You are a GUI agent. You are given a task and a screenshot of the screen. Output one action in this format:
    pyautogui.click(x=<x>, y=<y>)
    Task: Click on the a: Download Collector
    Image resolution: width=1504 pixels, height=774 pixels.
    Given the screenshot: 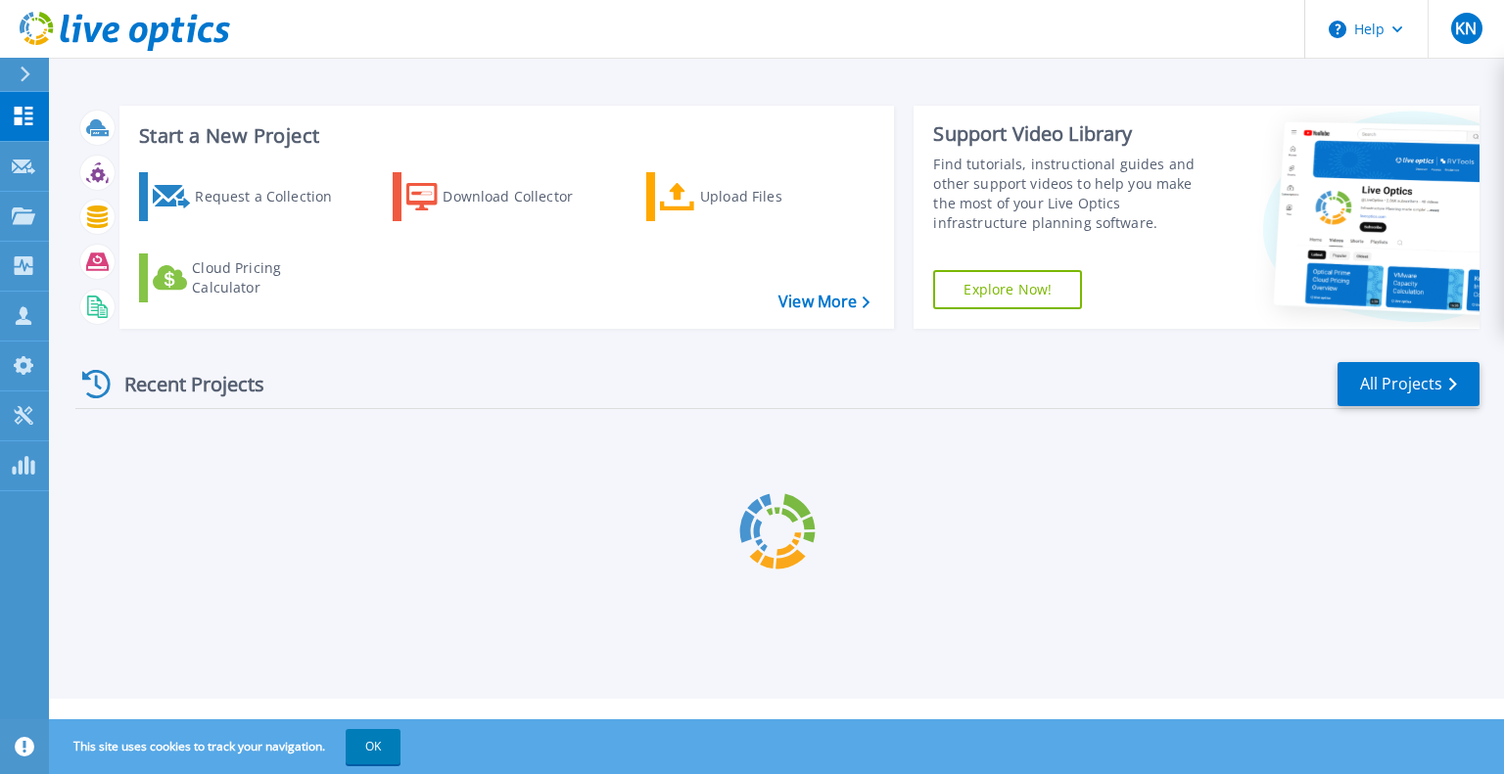 What is the action you would take?
    pyautogui.click(x=501, y=197)
    